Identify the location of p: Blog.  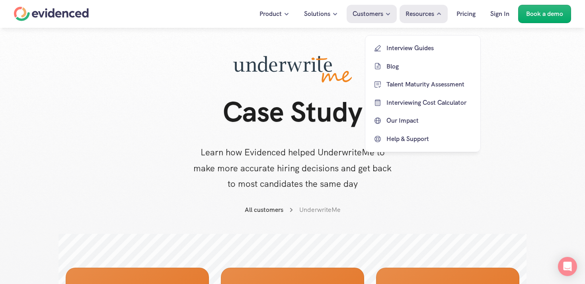
(429, 66).